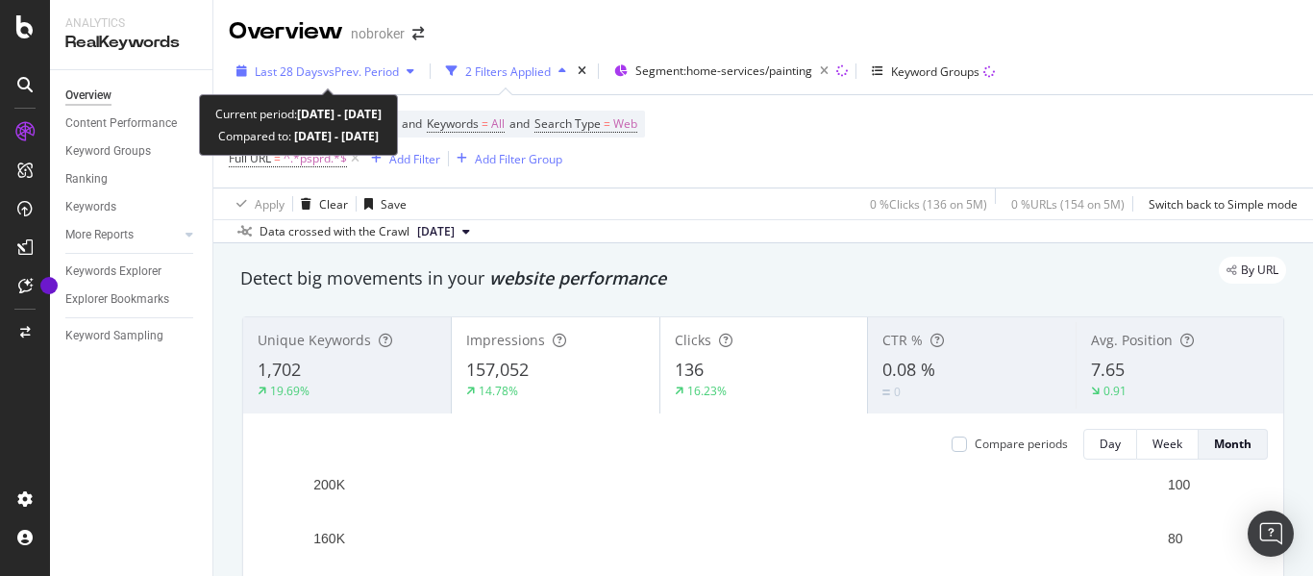  What do you see at coordinates (360, 71) in the screenshot?
I see `span: vs Prev. Period` at bounding box center [360, 71].